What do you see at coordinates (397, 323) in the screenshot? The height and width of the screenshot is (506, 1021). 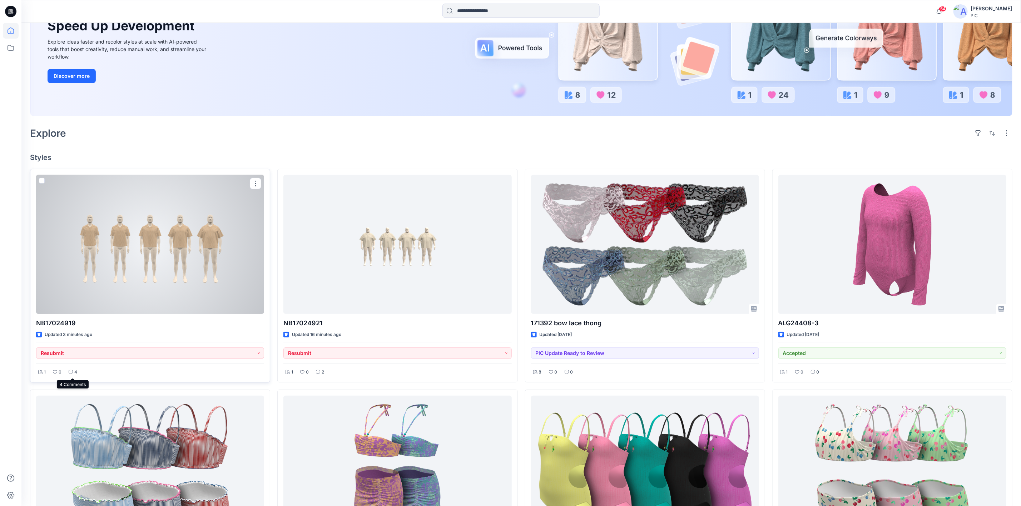 I see `p: NB17024921` at bounding box center [397, 323].